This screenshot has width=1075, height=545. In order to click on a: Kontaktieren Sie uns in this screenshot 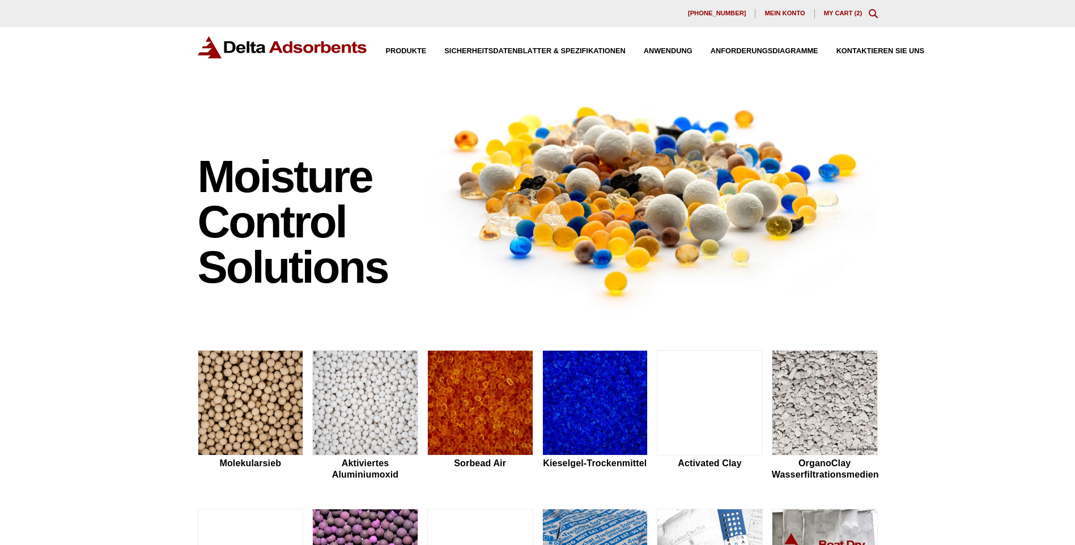, I will do `click(871, 51)`.